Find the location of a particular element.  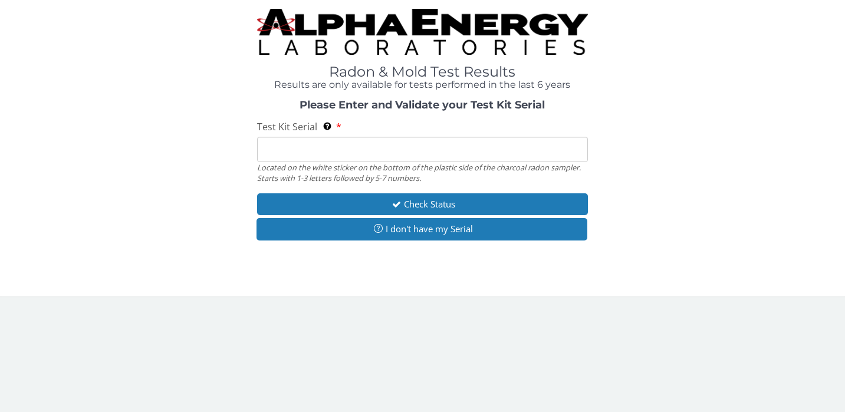

span: Test Kit Serial is located at coordinates (287, 127).